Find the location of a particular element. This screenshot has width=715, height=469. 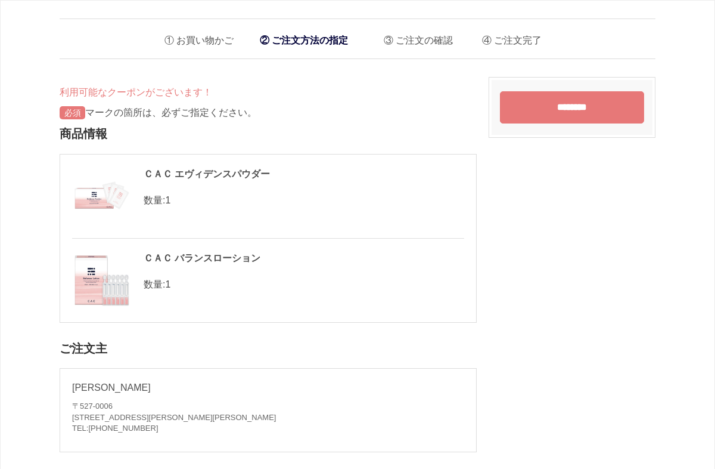

p: マークの箇所は、必ずご指定ください。 is located at coordinates (268, 113).